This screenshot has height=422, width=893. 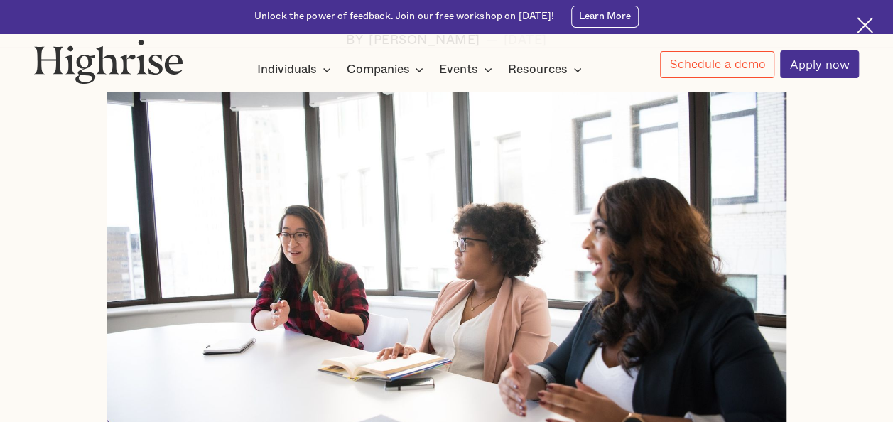 I want to click on img: Highrise logo, so click(x=109, y=61).